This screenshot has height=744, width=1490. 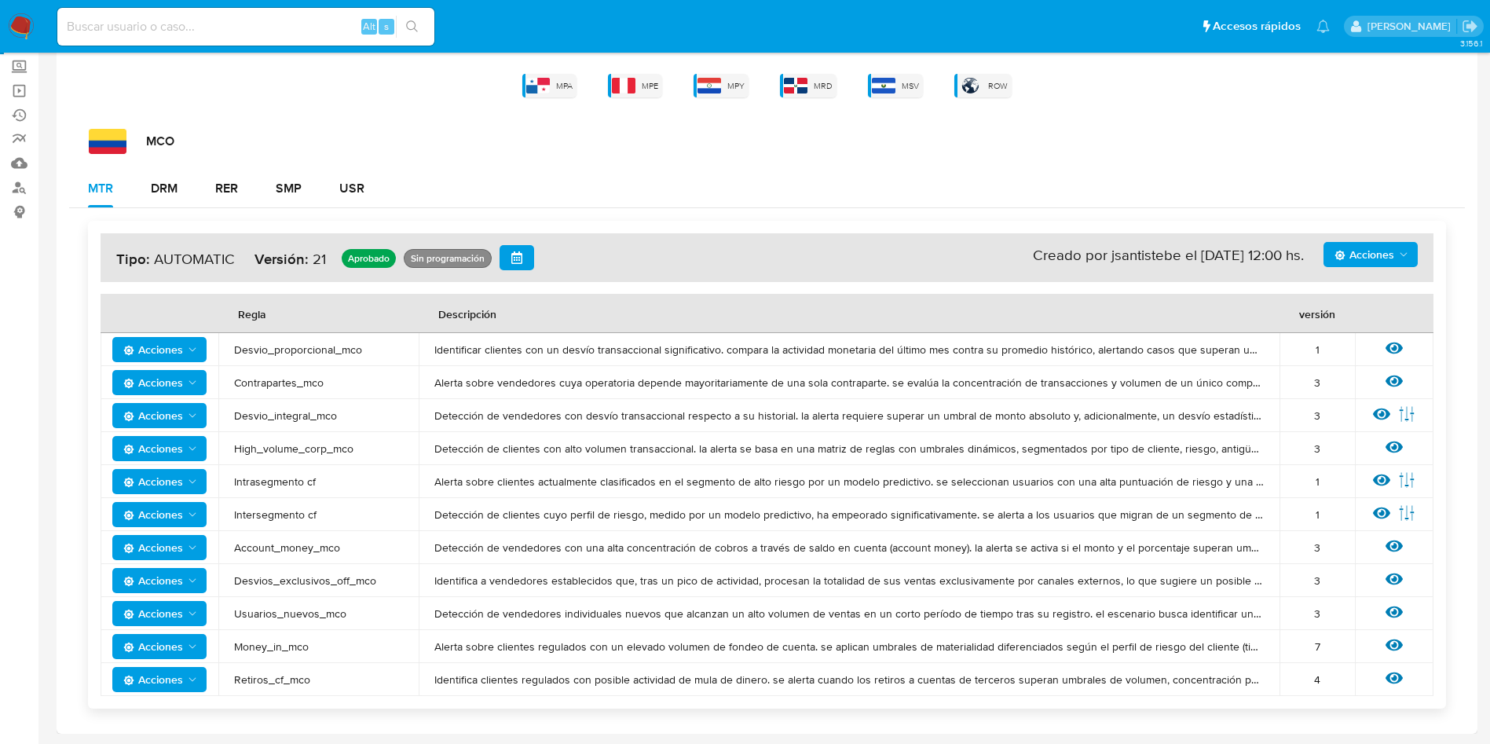 What do you see at coordinates (1471, 43) in the screenshot?
I see `span: 3.156.1` at bounding box center [1471, 43].